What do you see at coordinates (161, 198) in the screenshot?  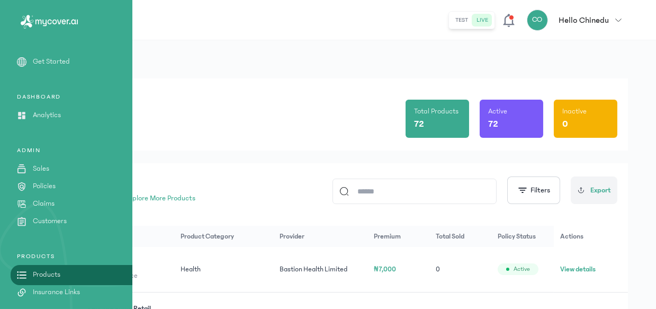 I see `span: Explore More Products` at bounding box center [161, 198].